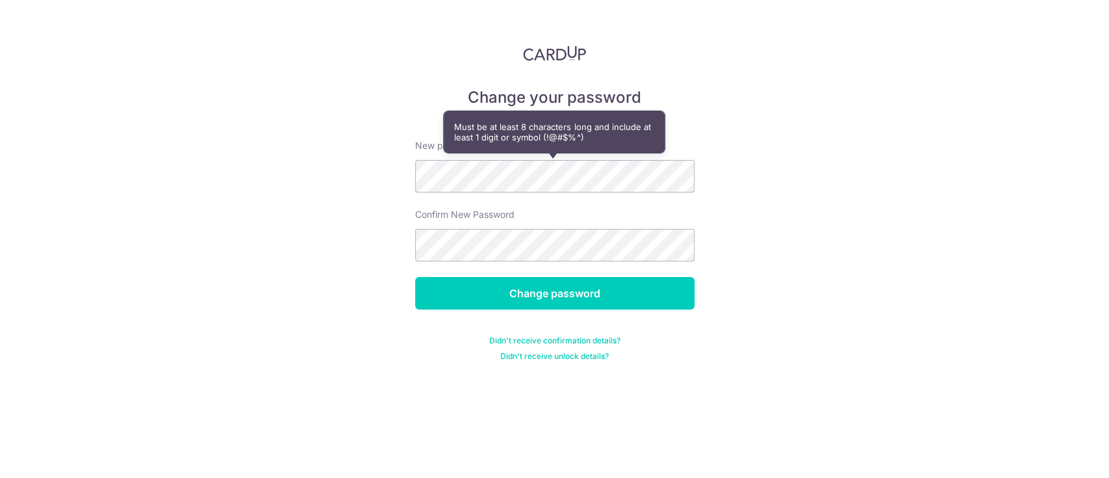 This screenshot has width=1109, height=478. I want to click on h5: Change your password, so click(555, 97).